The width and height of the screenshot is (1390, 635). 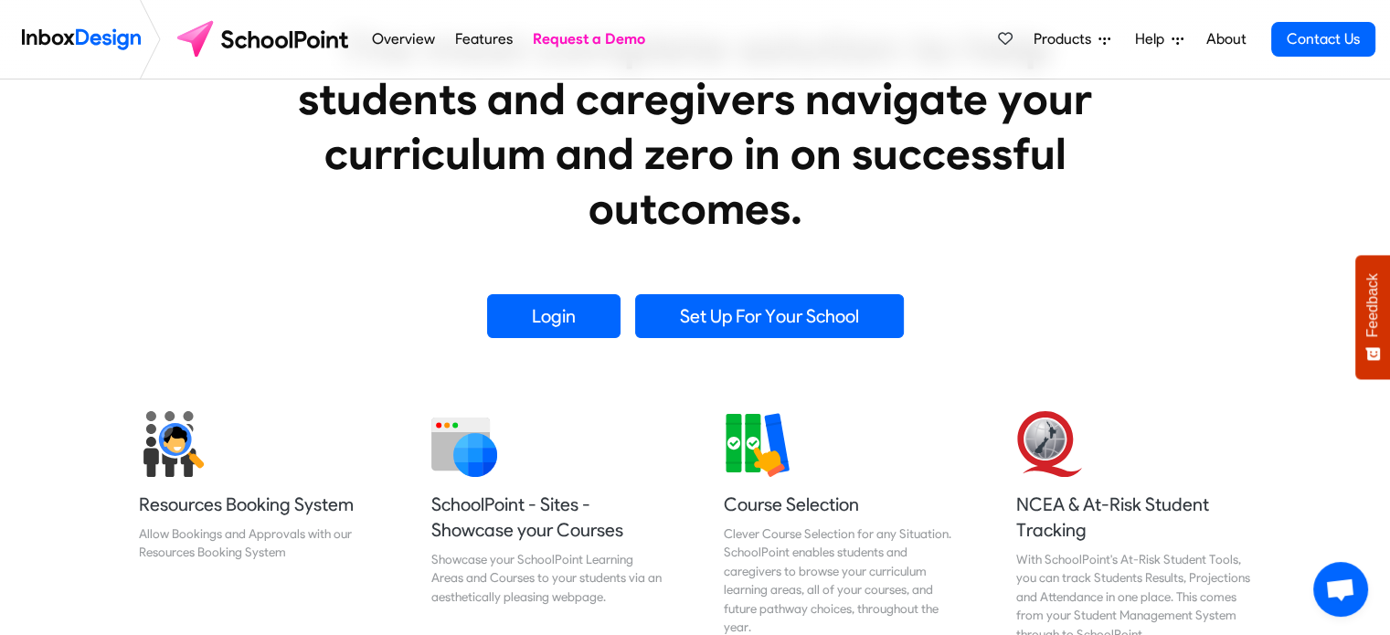 What do you see at coordinates (172, 444) in the screenshot?
I see `img: 2022_01_17_icon_student_search.svg` at bounding box center [172, 444].